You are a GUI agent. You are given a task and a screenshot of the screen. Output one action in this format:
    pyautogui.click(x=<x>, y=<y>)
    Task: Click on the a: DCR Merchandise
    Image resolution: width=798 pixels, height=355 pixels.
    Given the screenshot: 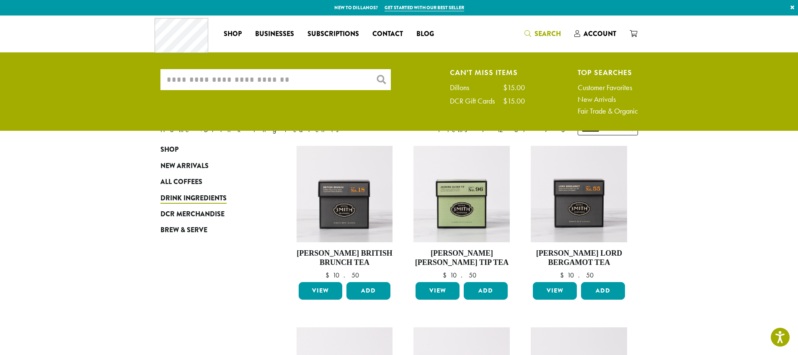 What is the action you would take?
    pyautogui.click(x=211, y=214)
    